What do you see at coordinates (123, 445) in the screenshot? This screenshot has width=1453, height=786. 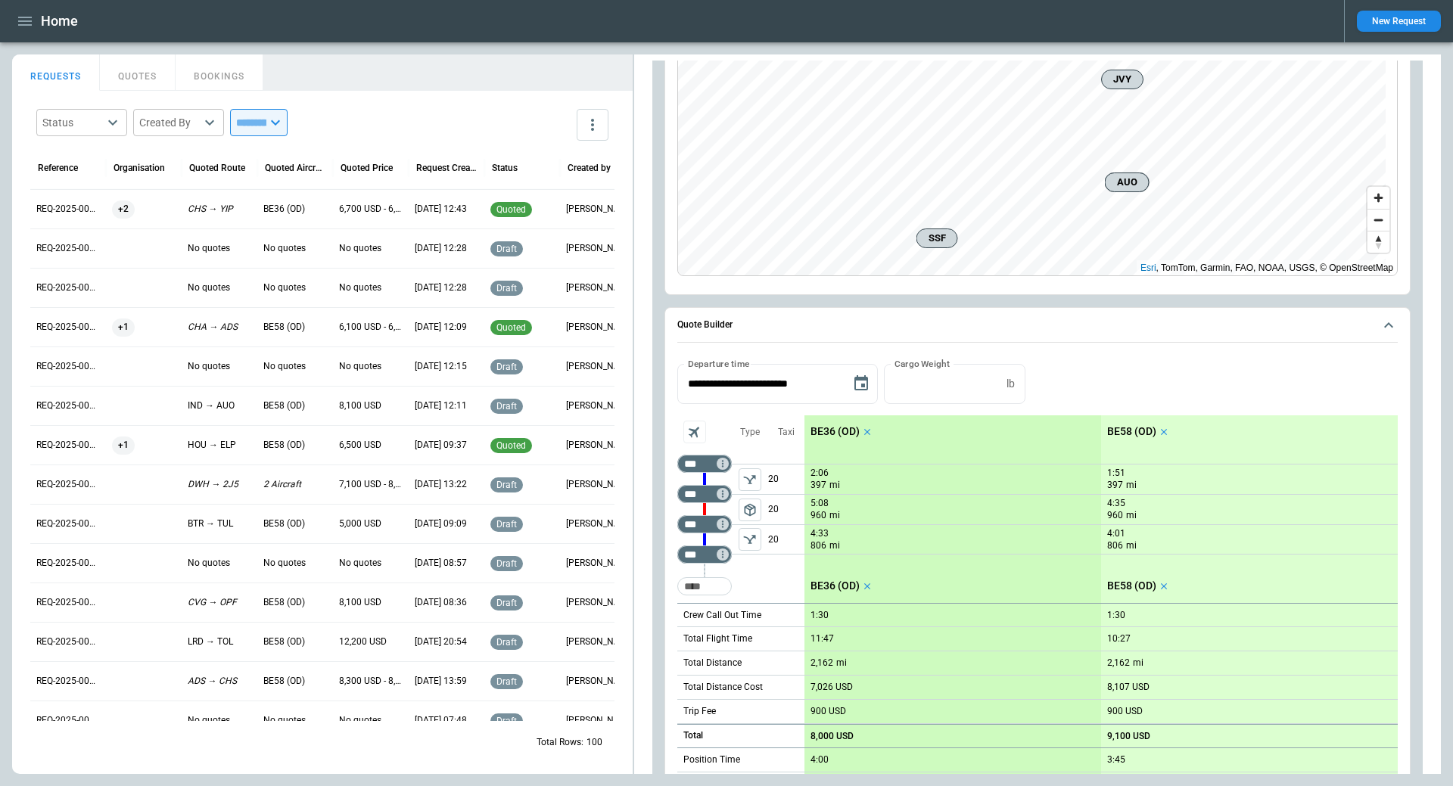 I see `span: +1` at bounding box center [123, 445].